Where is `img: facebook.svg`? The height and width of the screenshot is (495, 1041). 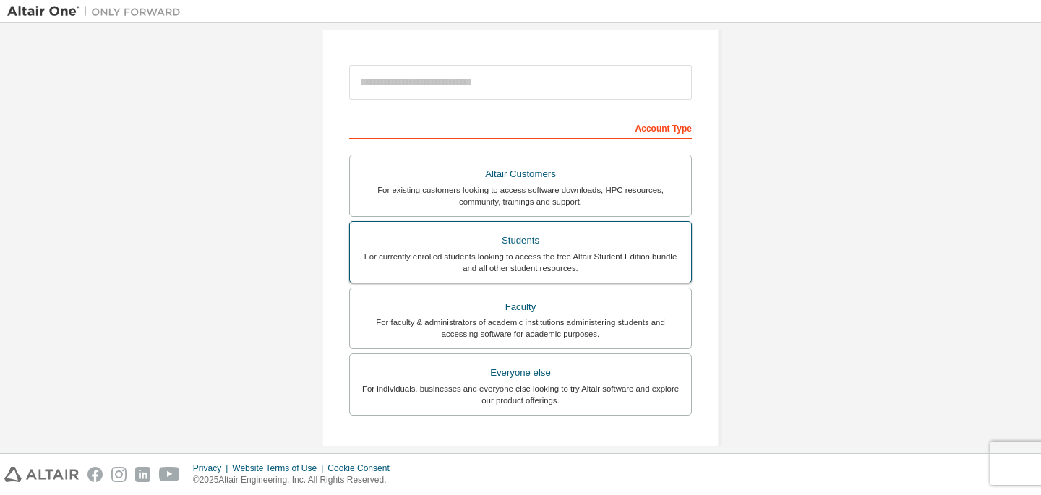 img: facebook.svg is located at coordinates (95, 474).